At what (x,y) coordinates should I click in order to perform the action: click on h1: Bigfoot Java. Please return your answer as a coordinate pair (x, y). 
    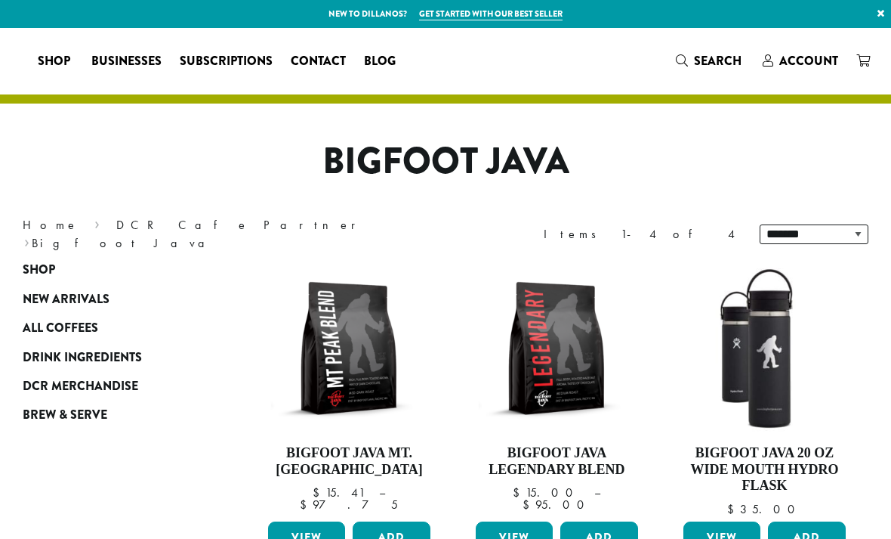
    Looking at the image, I should click on (446, 162).